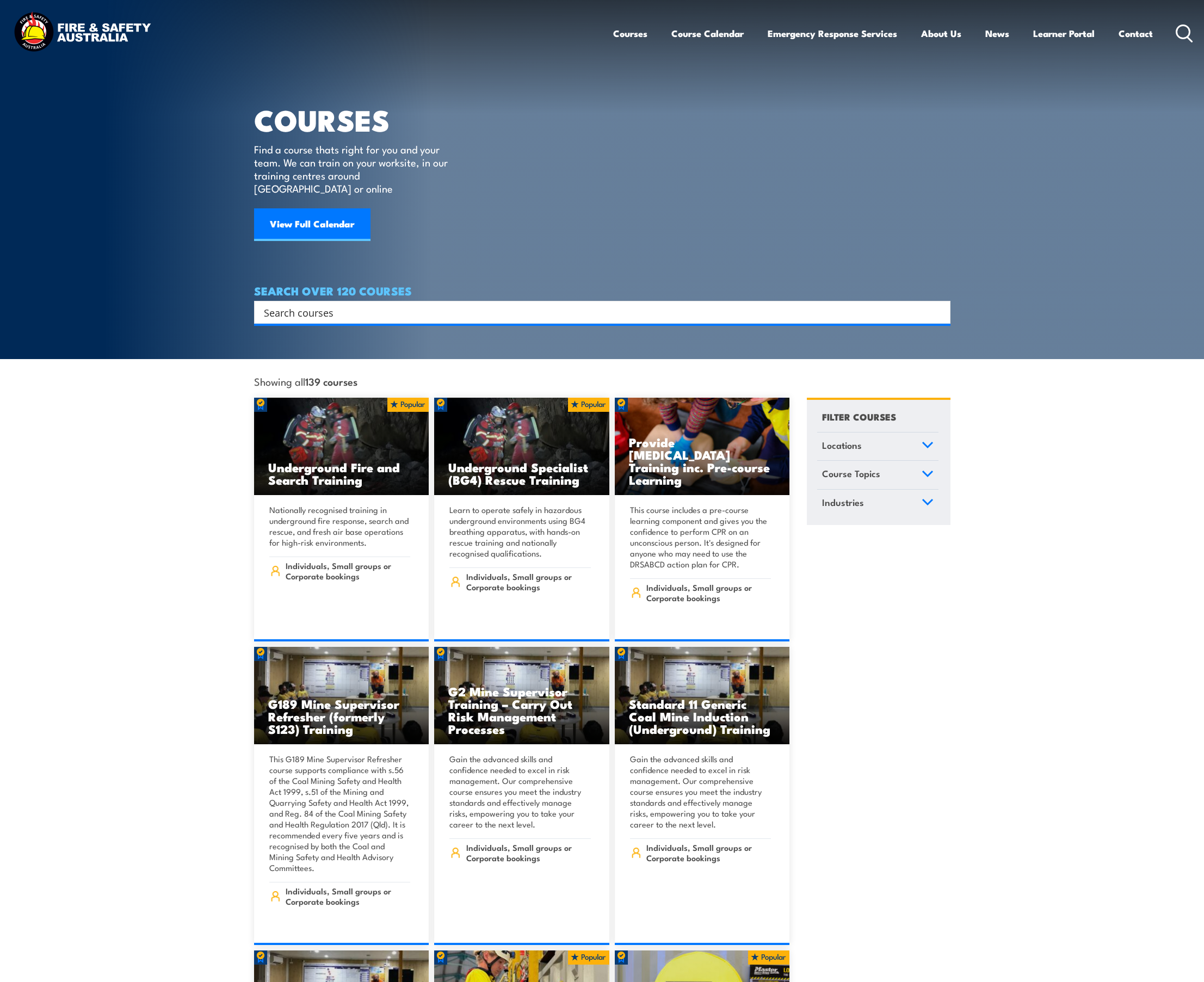 This screenshot has height=982, width=1204. Describe the element at coordinates (331, 381) in the screenshot. I see `strong: 139 courses` at that location.